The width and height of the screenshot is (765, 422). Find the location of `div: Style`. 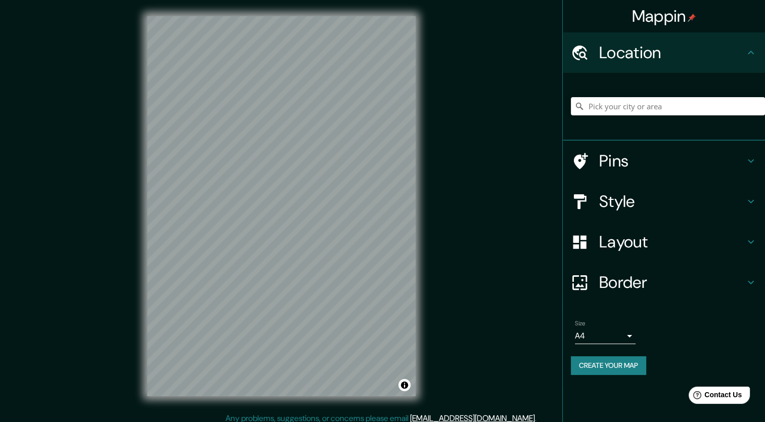

div: Style is located at coordinates (664, 201).